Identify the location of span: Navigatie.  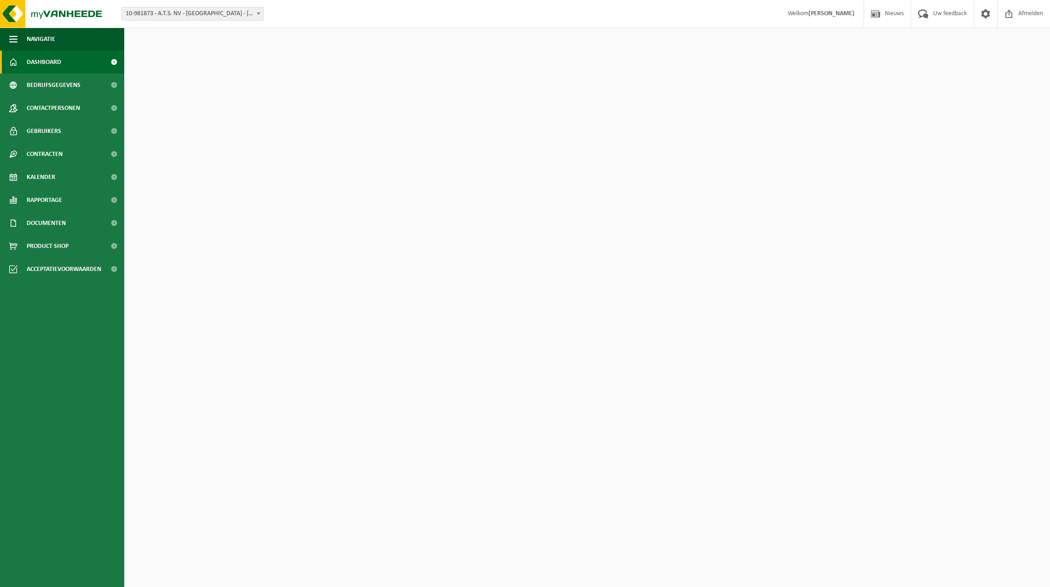
(41, 39).